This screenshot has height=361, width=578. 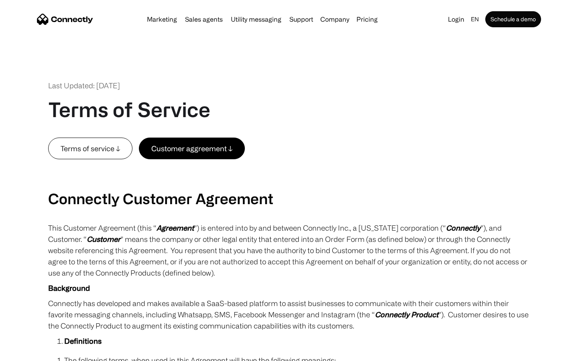 What do you see at coordinates (129, 110) in the screenshot?
I see `h1: Terms of Service` at bounding box center [129, 110].